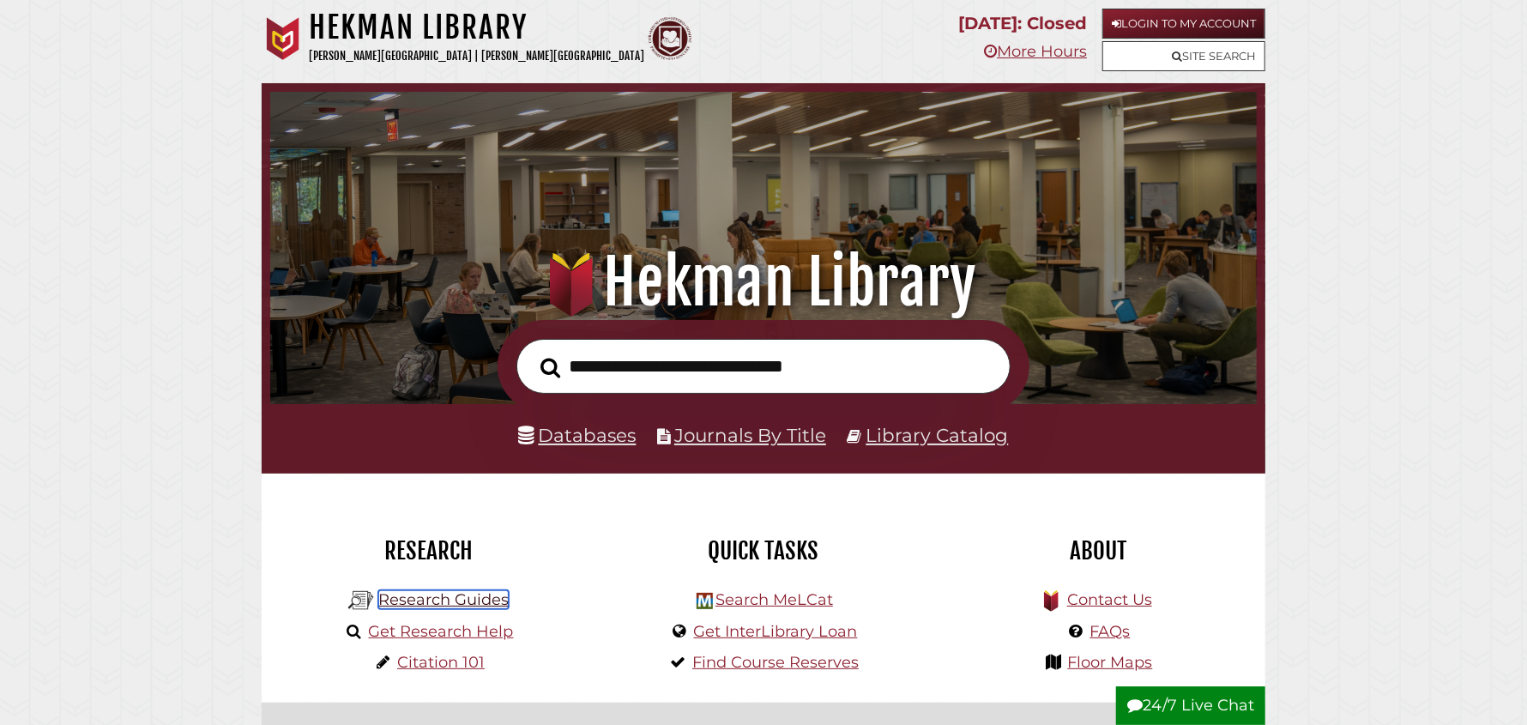  Describe the element at coordinates (774, 600) in the screenshot. I see `a: Search MeLCat` at that location.